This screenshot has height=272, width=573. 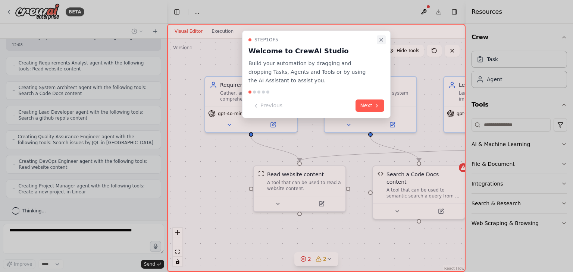 What do you see at coordinates (177, 12) in the screenshot?
I see `button: Hide left sidebar` at bounding box center [177, 12].